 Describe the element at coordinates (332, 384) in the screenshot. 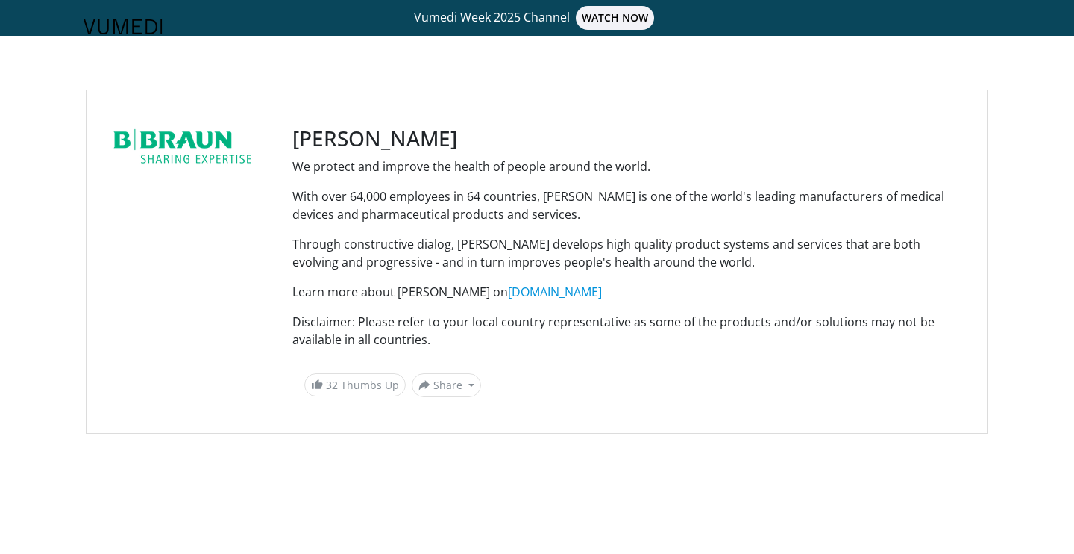

I see `span: 32` at that location.